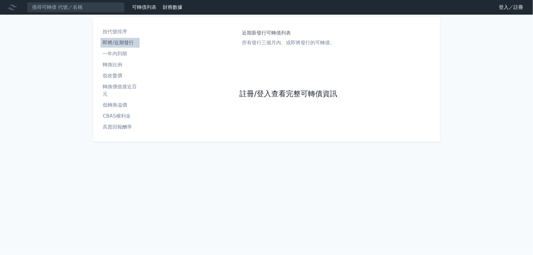 Image resolution: width=533 pixels, height=255 pixels. What do you see at coordinates (120, 43) in the screenshot?
I see `a: 即將/近期發行` at bounding box center [120, 43].